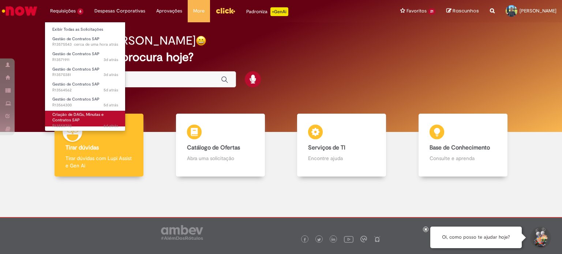 The width and height of the screenshot is (562, 254). Describe the element at coordinates (416, 11) in the screenshot. I see `span: Favoritos` at that location.